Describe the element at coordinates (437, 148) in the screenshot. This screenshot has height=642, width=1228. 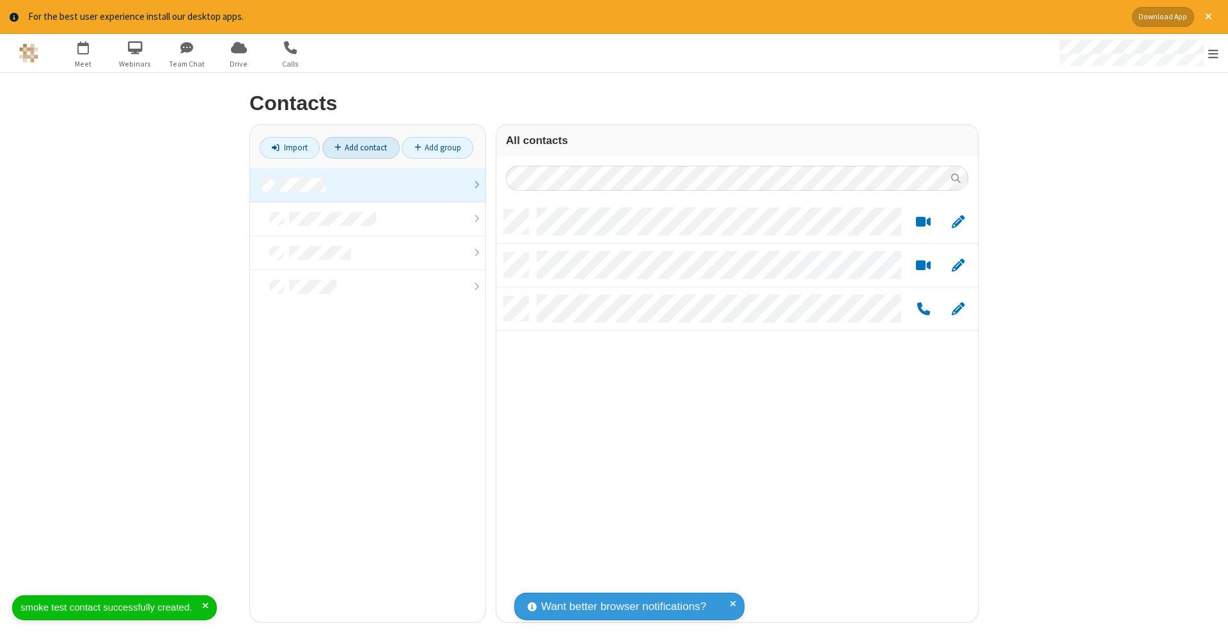
I see `a: Add group` at that location.